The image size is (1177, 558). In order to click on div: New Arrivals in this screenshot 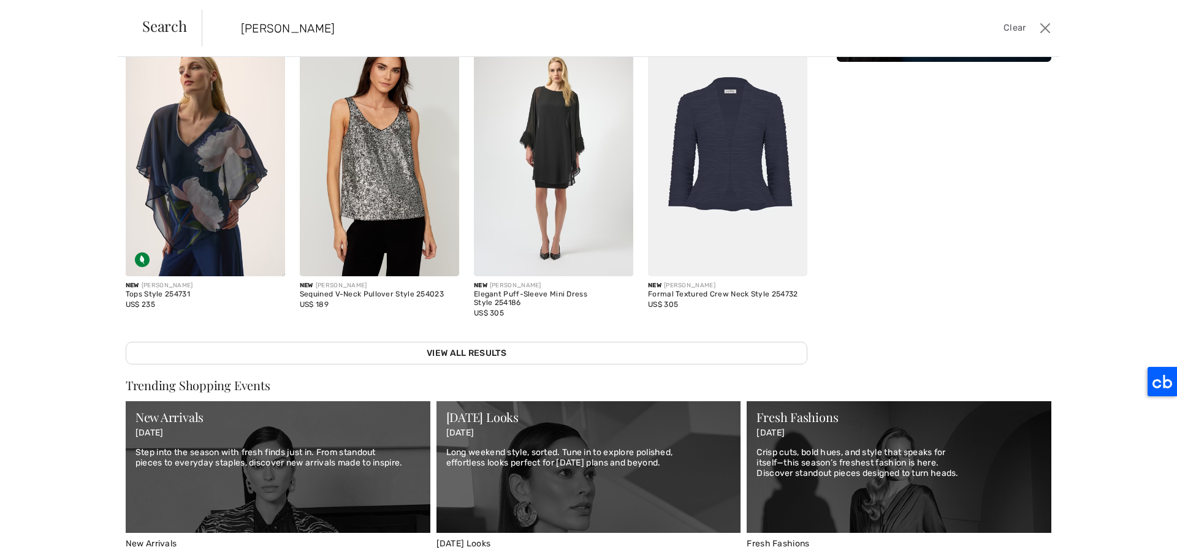, I will do `click(278, 417)`.